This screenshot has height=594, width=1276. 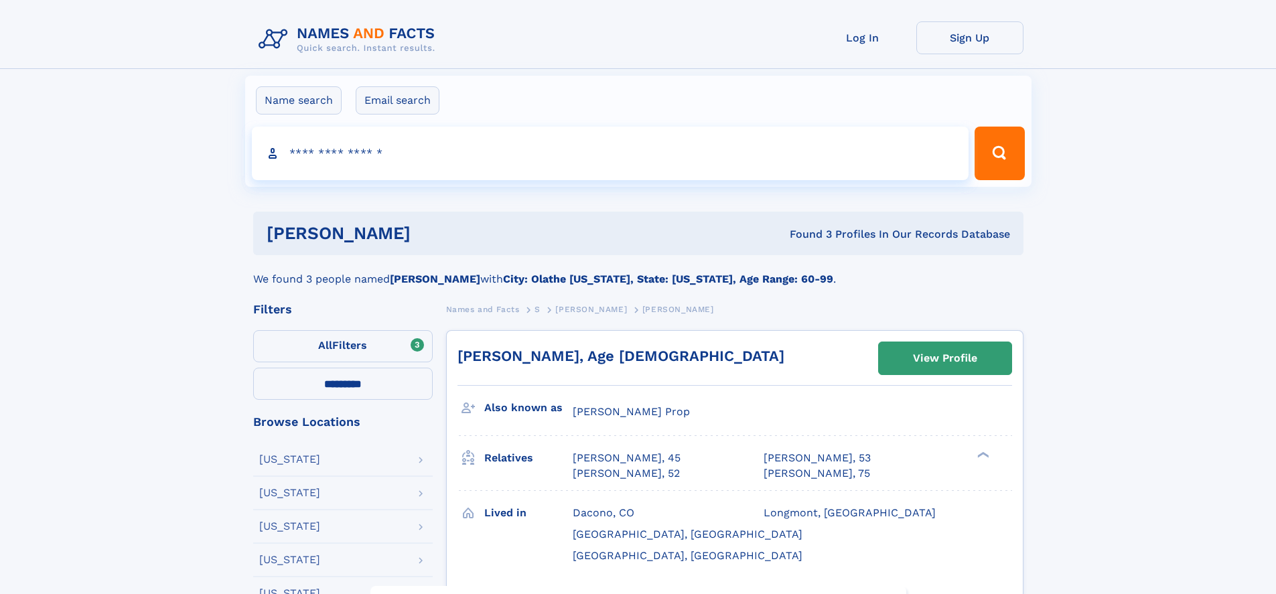 I want to click on img: Logo Names and Facts, so click(x=350, y=40).